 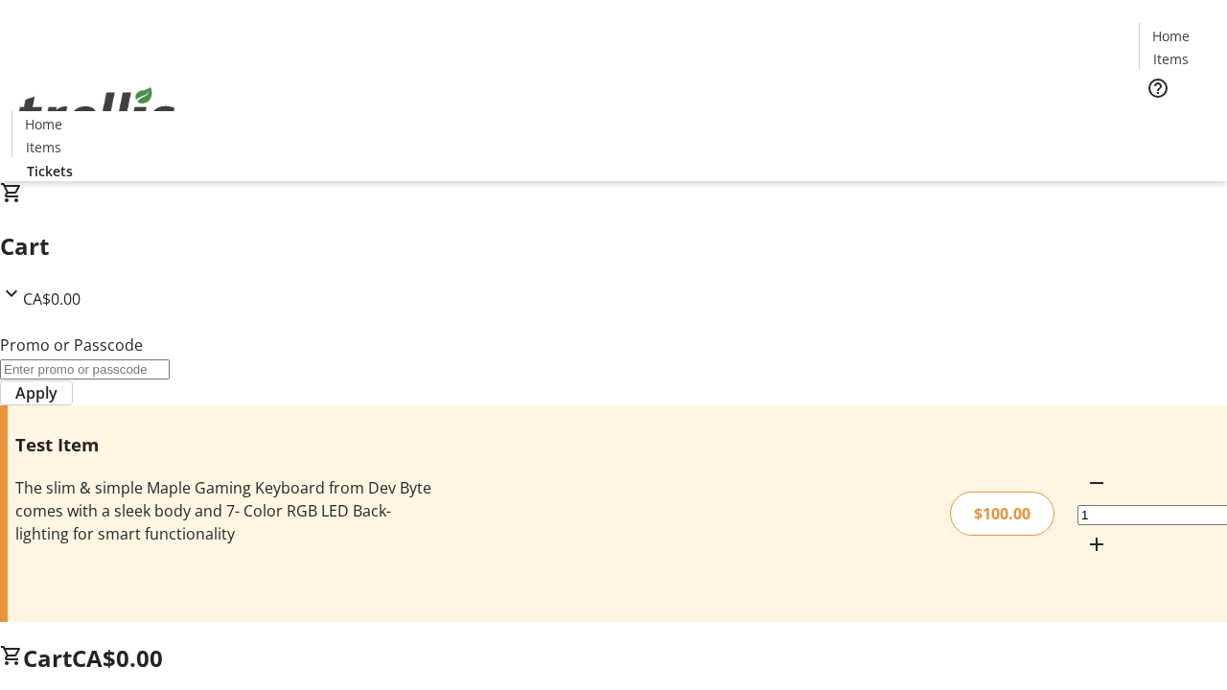 I want to click on div: $100.00, so click(x=1002, y=514).